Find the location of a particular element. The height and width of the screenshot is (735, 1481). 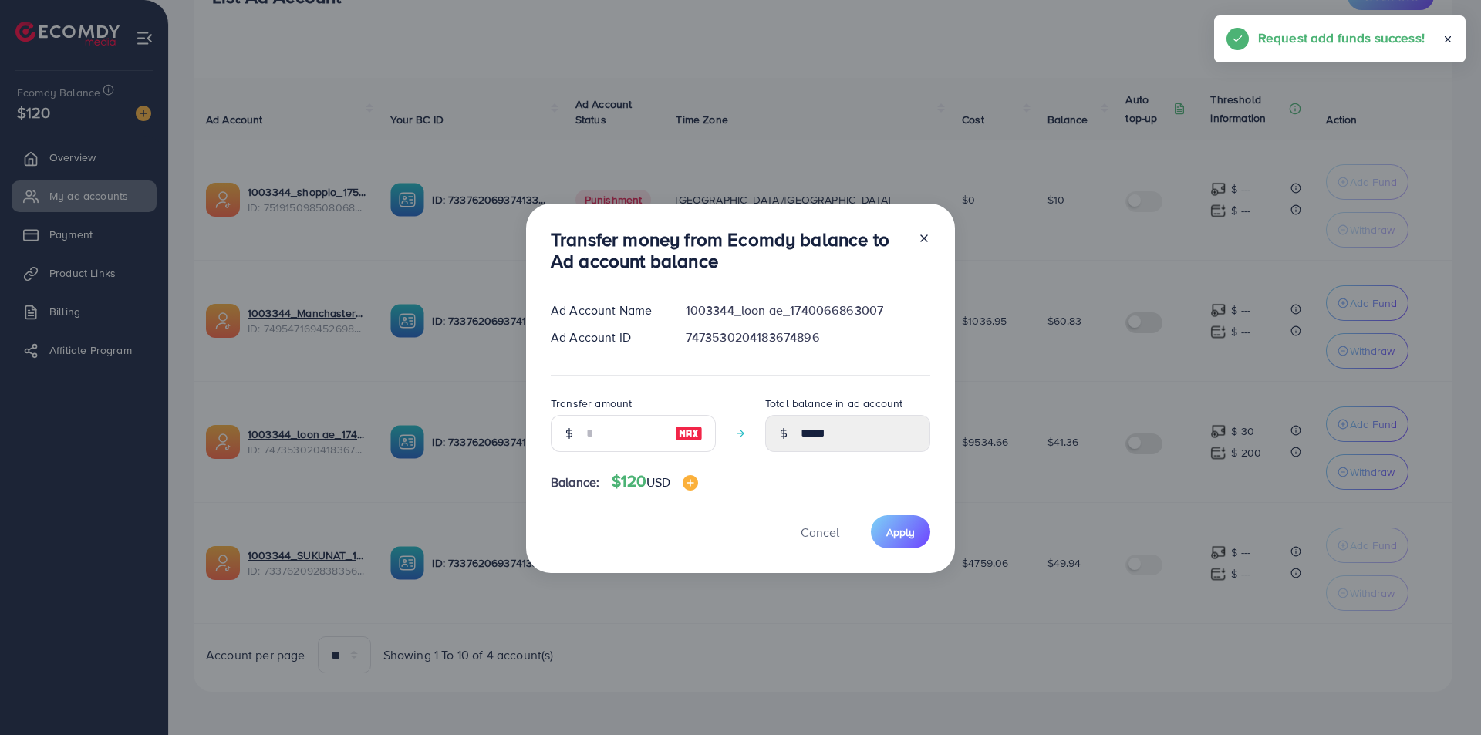

label: Transfer amount is located at coordinates (591, 403).